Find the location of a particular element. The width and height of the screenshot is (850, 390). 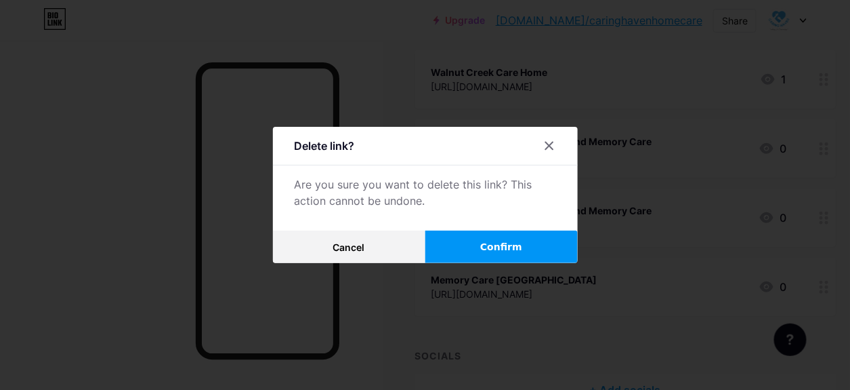

button: Confirm is located at coordinates (501, 247).